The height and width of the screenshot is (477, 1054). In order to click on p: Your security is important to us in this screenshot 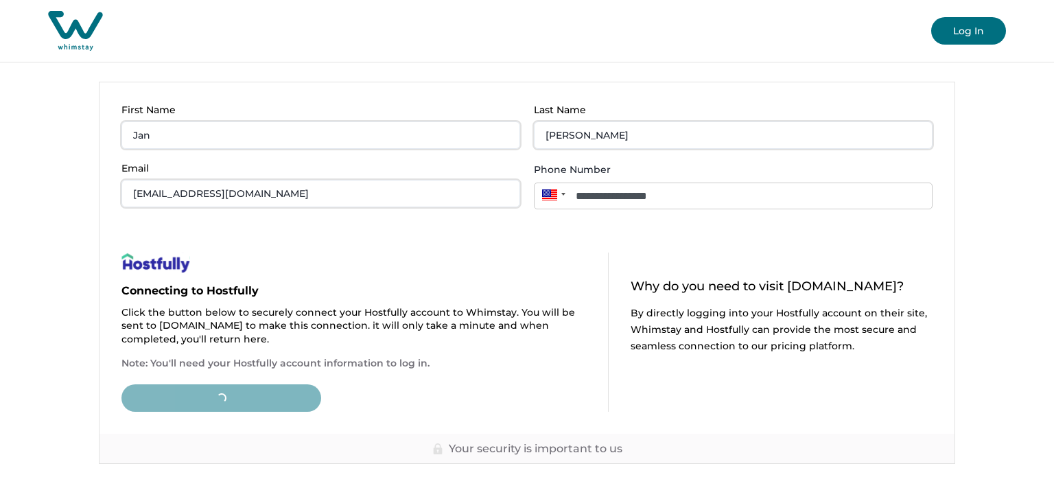, I will do `click(535, 449)`.